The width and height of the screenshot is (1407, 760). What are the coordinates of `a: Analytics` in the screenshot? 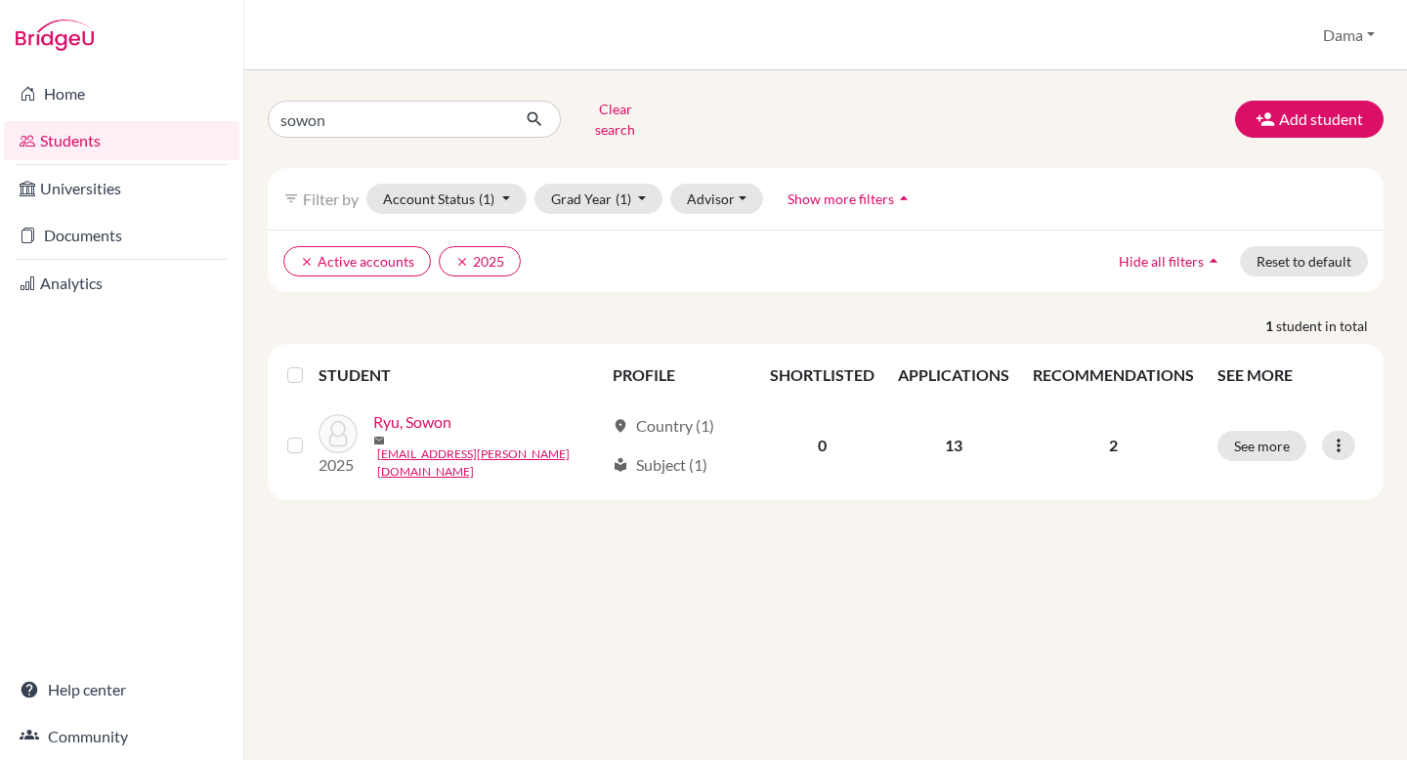 It's located at (121, 283).